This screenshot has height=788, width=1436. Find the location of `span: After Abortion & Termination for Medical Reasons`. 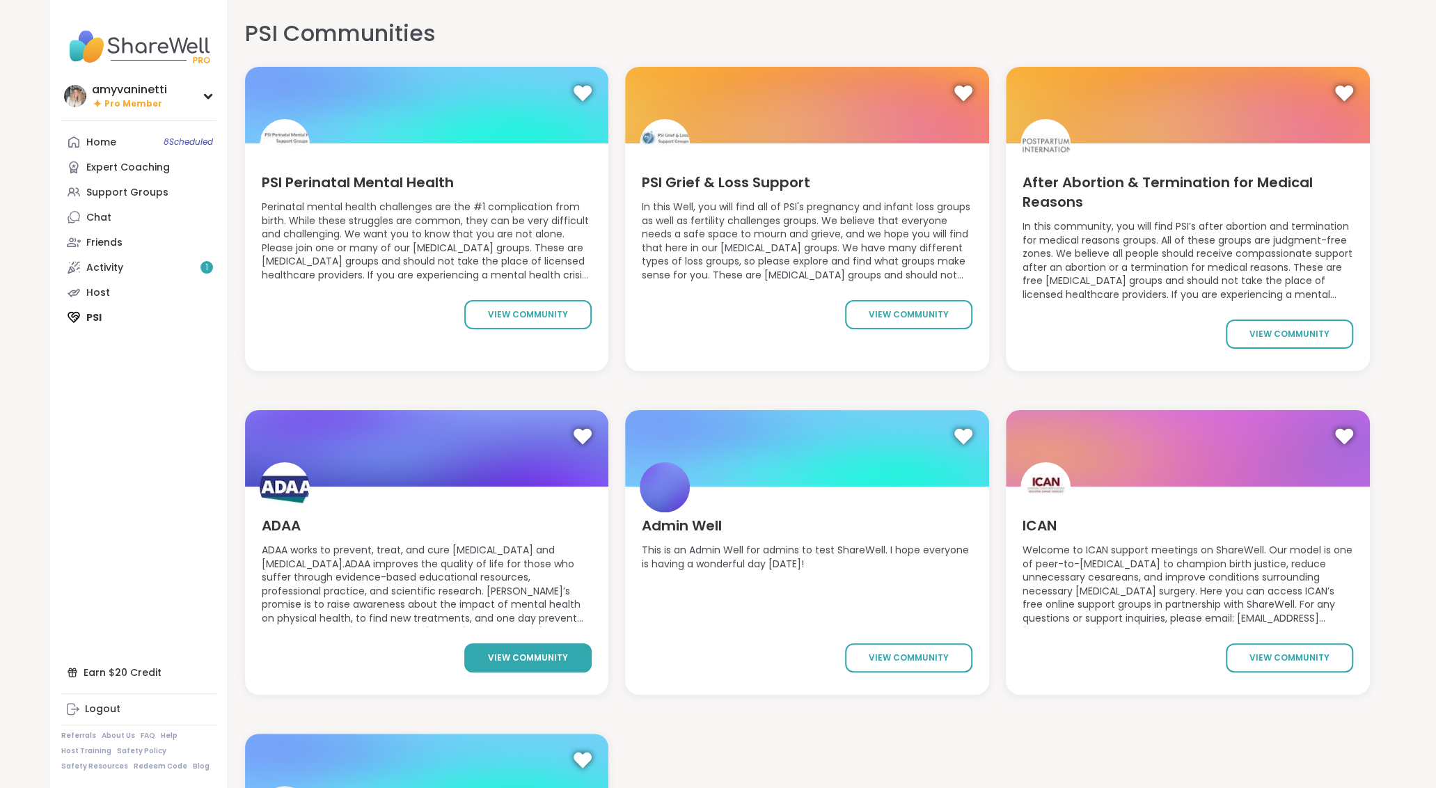

span: After Abortion & Termination for Medical Reasons is located at coordinates (1188, 192).